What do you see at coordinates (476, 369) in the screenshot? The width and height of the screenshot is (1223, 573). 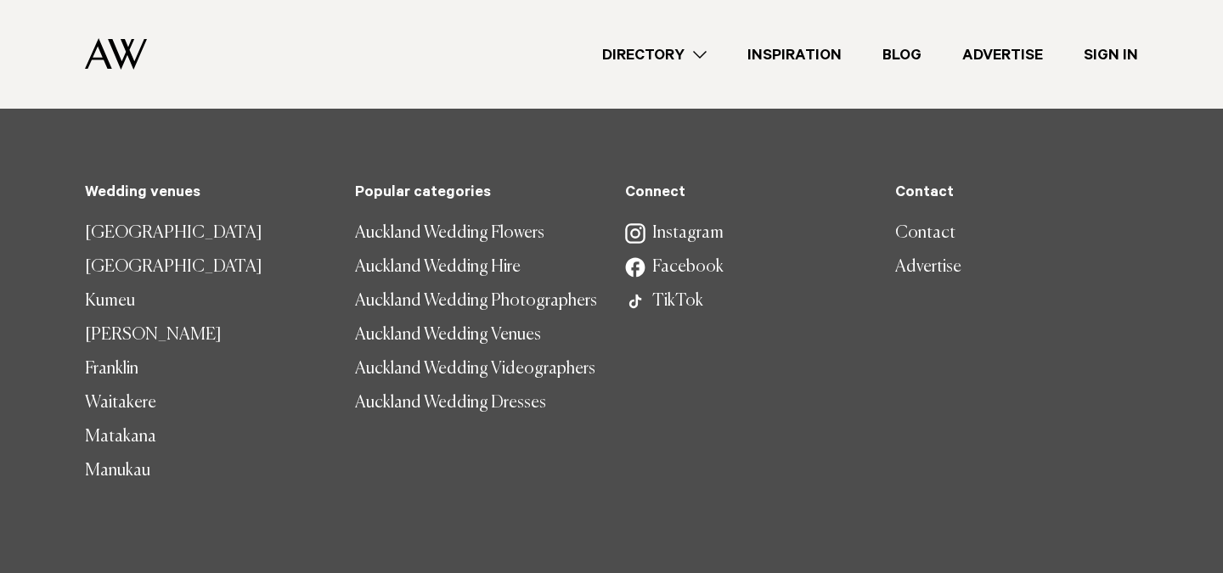 I see `a: Auckland Wedding Videographers` at bounding box center [476, 369].